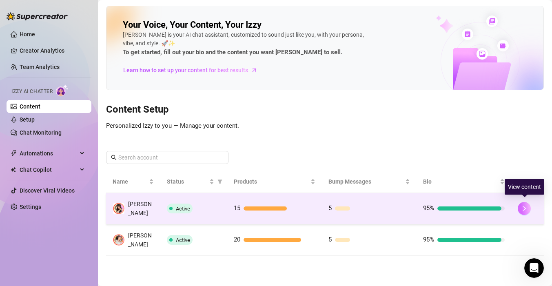 The width and height of the screenshot is (552, 286). I want to click on img: logo-BBDzfeDw.svg, so click(37, 16).